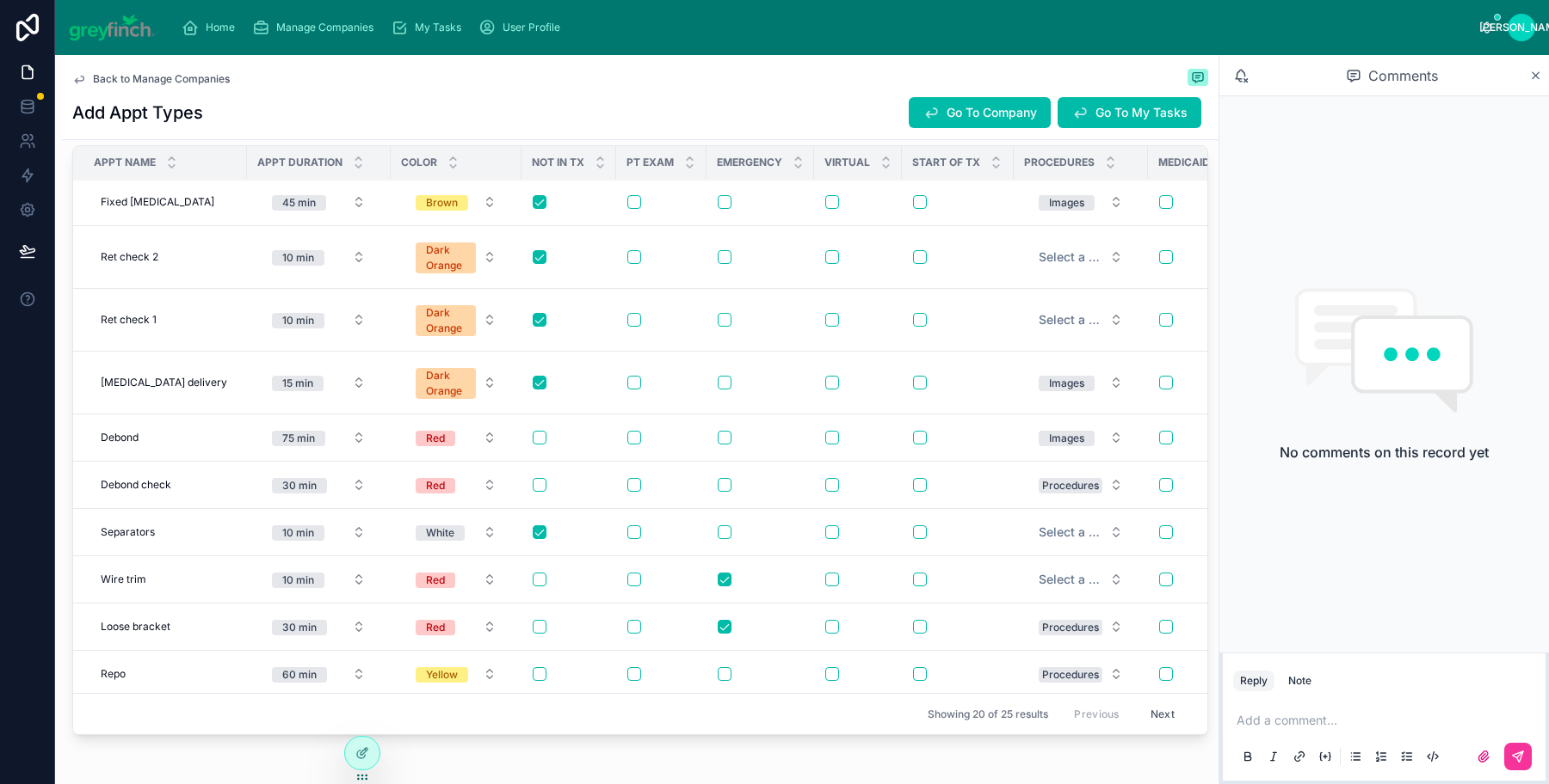  What do you see at coordinates (325, 28) in the screenshot?
I see `span: Manage Companies` at bounding box center [325, 28].